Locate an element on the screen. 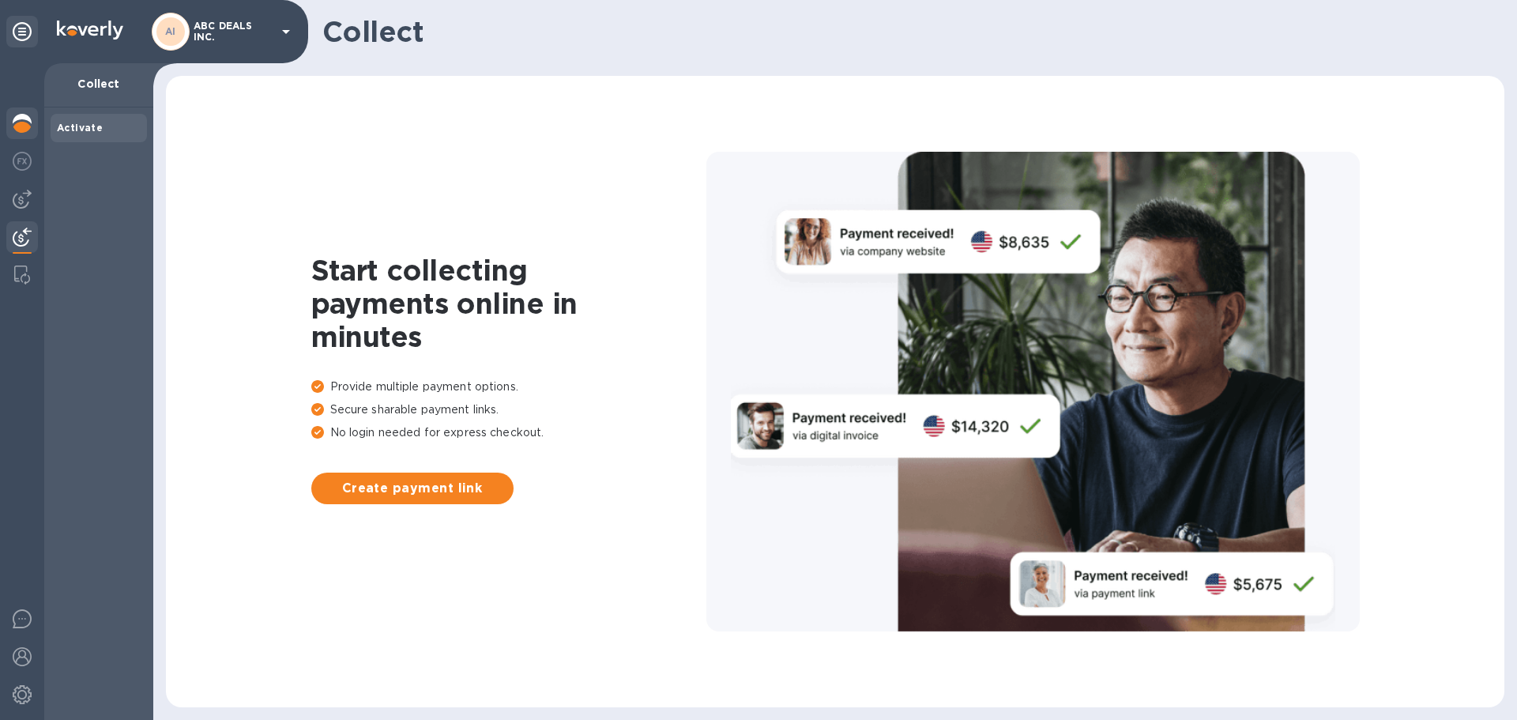  p: Secure sharable payment links. is located at coordinates (509, 409).